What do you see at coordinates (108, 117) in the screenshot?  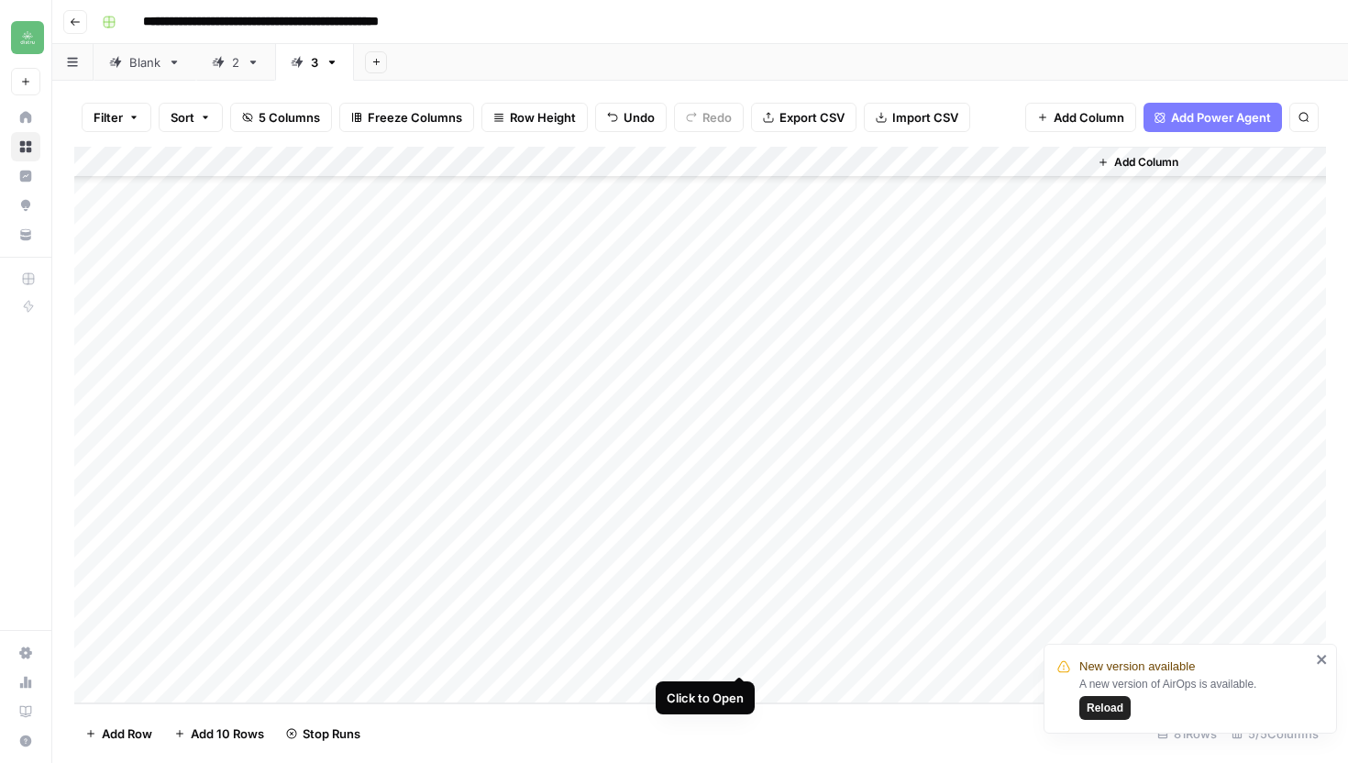 I see `span: Filter` at bounding box center [108, 117].